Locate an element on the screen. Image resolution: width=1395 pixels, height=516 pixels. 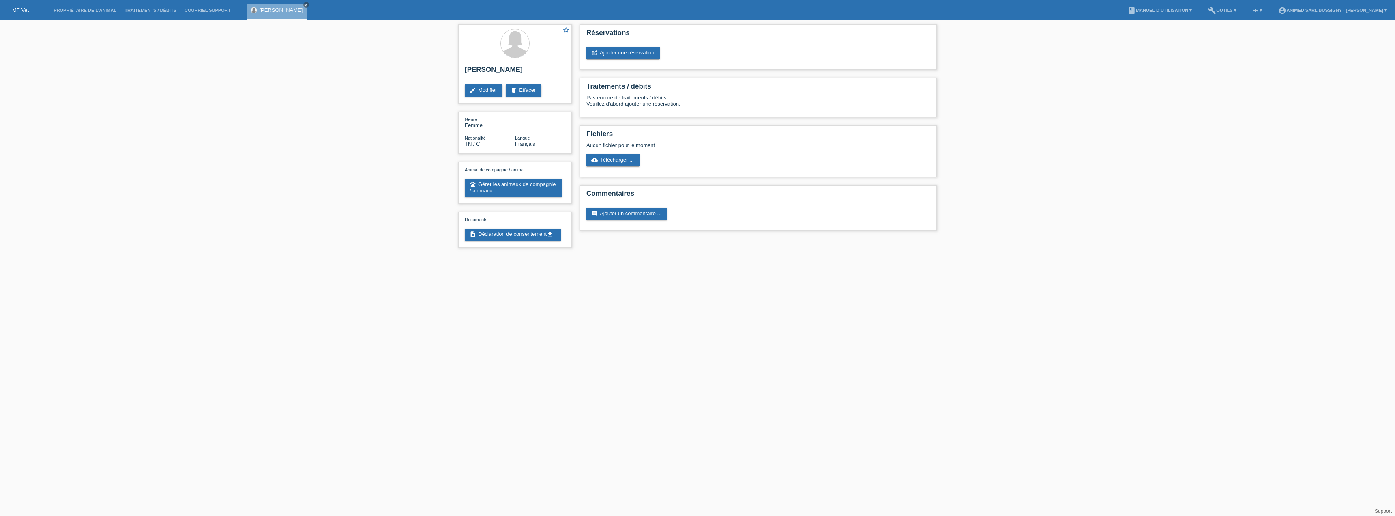
i: book is located at coordinates (1132, 11).